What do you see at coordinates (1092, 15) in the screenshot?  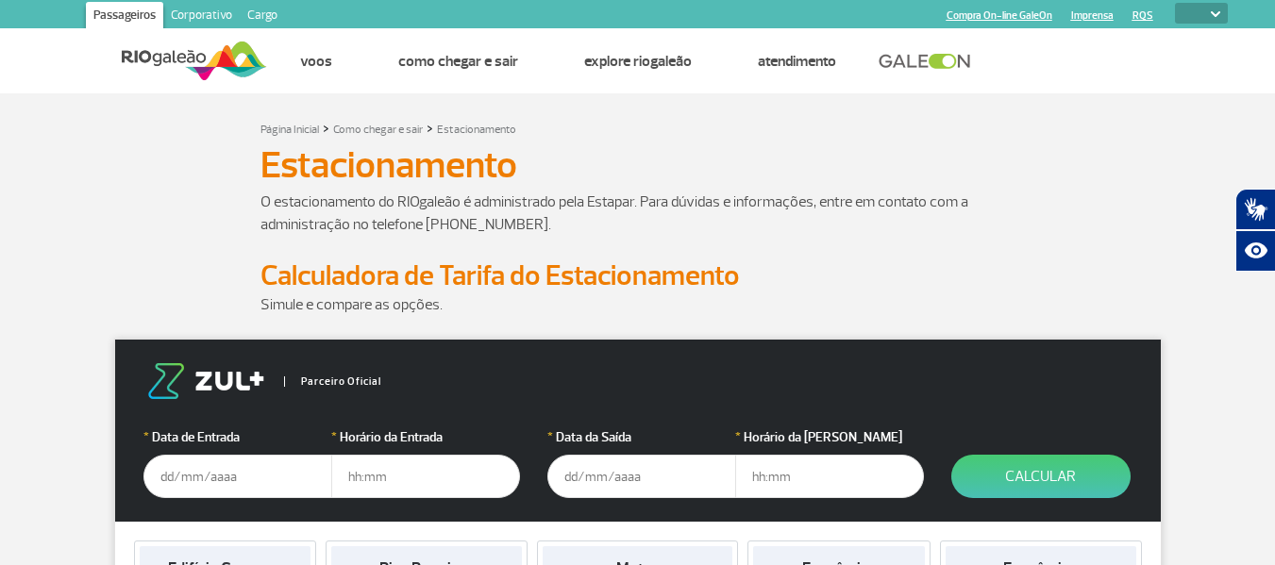 I see `a: Imprensa` at bounding box center [1092, 15].